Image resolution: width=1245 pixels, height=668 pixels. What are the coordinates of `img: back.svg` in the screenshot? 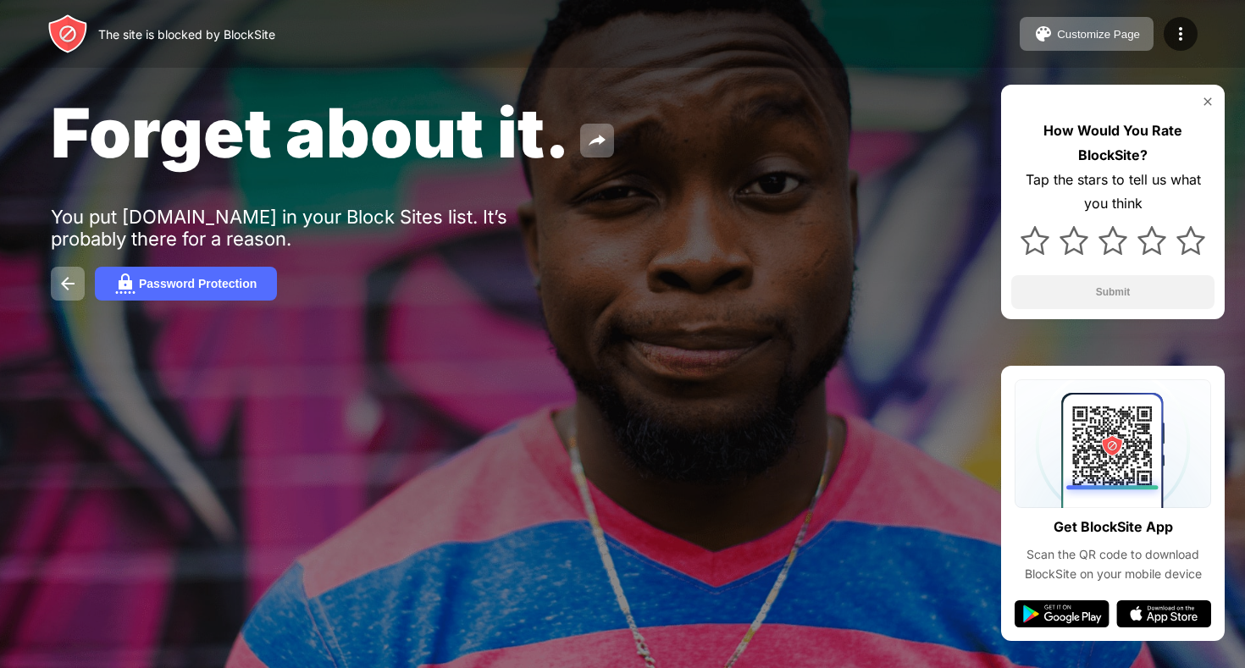 It's located at (68, 284).